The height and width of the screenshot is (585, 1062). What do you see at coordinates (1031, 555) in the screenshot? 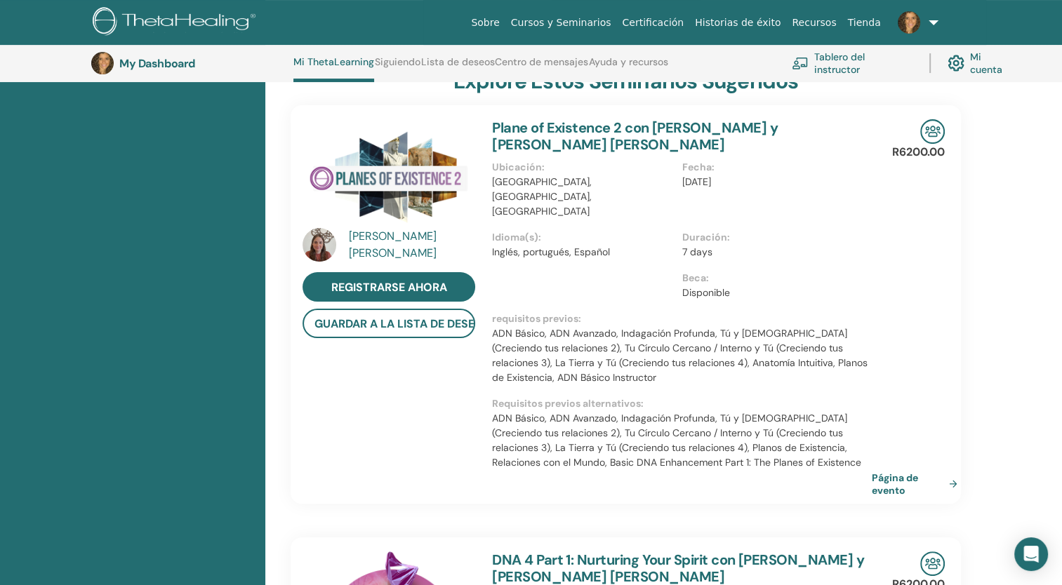
I see `div: Open Intercom Messenger` at bounding box center [1031, 555].